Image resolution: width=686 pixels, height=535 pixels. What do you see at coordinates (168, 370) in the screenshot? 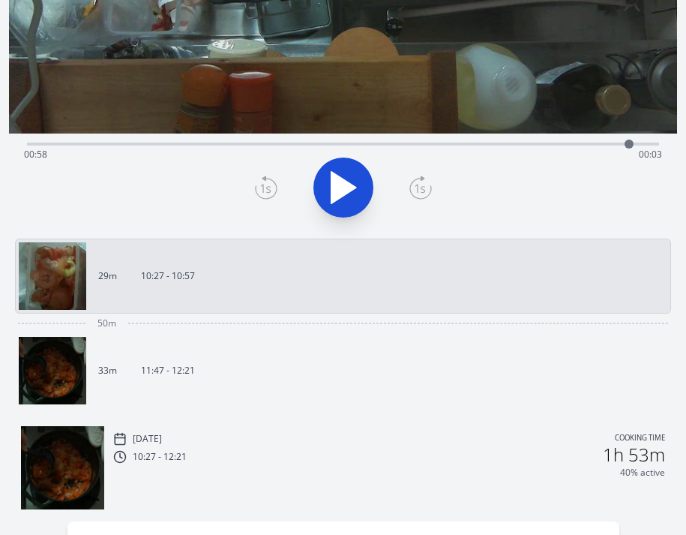
I see `p: 11:47 - 12:21` at bounding box center [168, 370].